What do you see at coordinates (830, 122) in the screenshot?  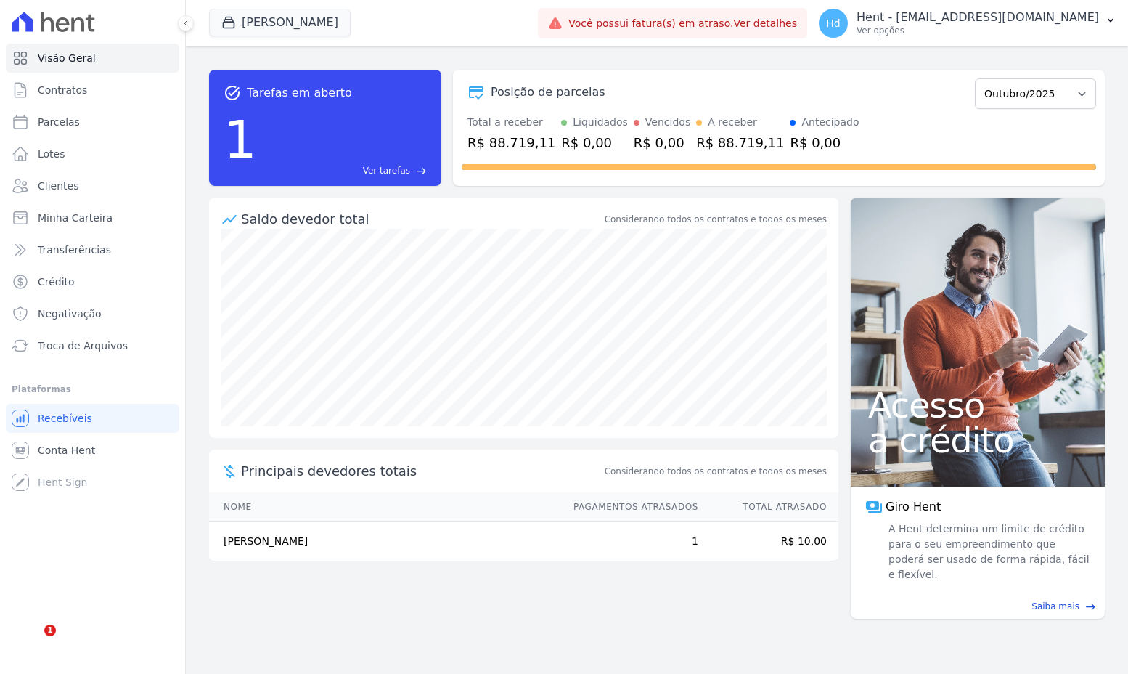 I see `div: Antecipado` at bounding box center [830, 122].